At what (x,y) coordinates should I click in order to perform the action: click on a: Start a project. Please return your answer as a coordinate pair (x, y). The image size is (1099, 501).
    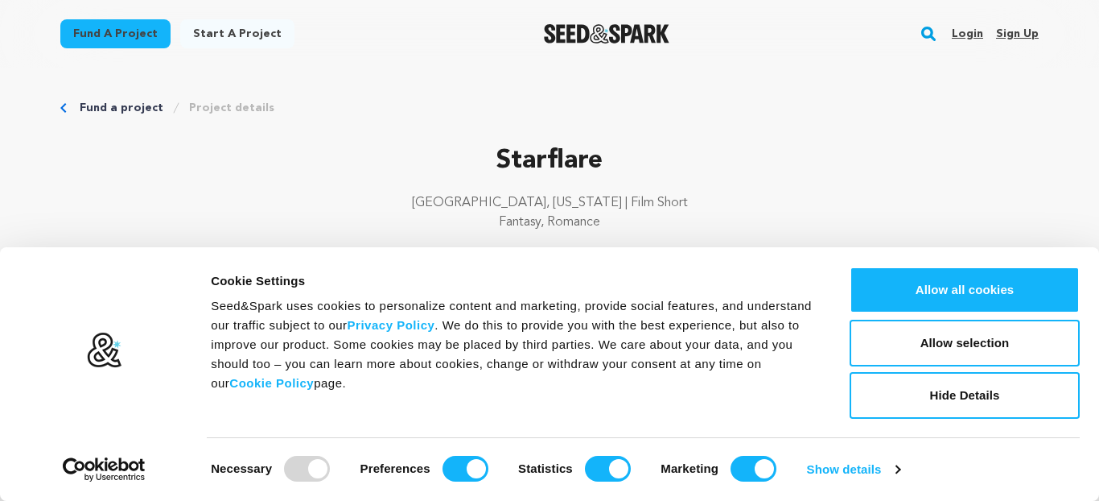
    Looking at the image, I should click on (237, 34).